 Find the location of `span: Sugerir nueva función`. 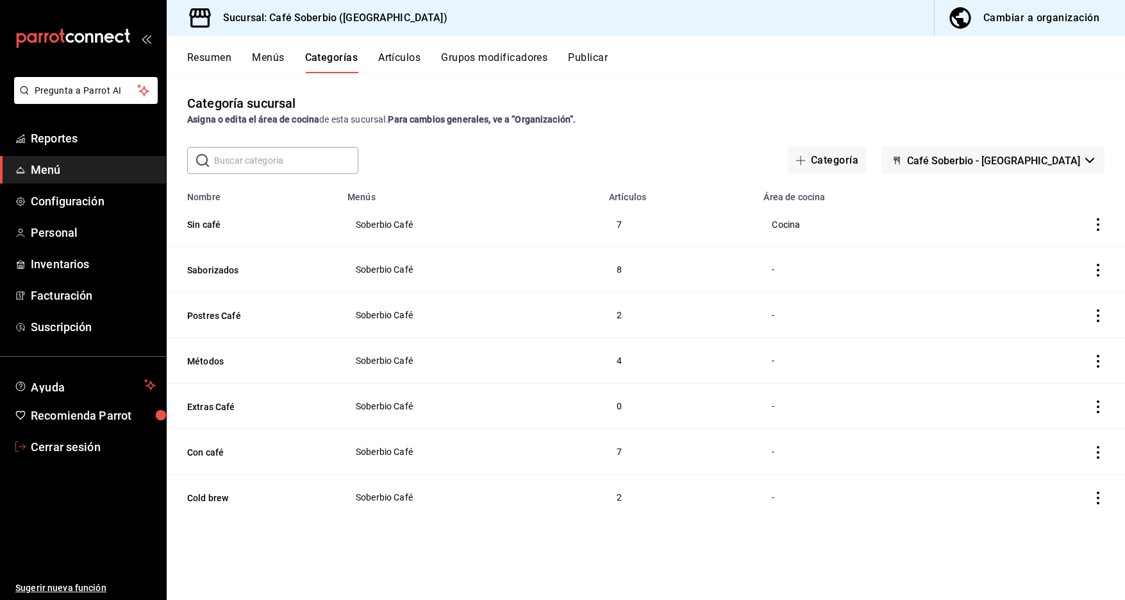

span: Sugerir nueva función is located at coordinates (85, 587).